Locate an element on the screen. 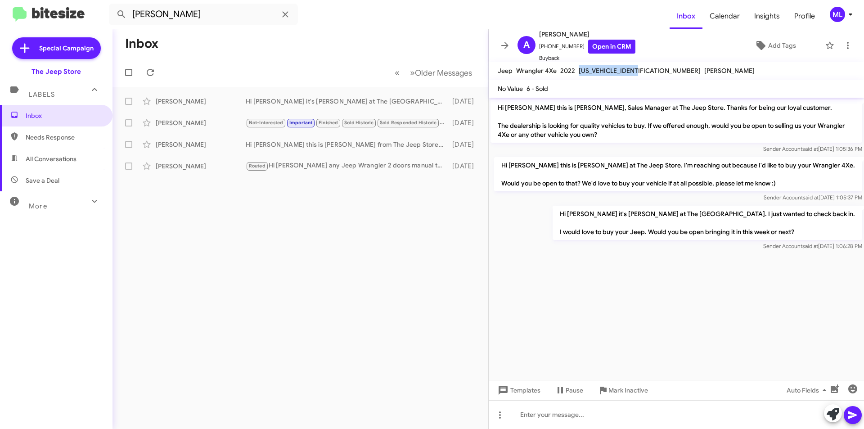 This screenshot has height=429, width=864. div: The Jeep Store is located at coordinates (56, 72).